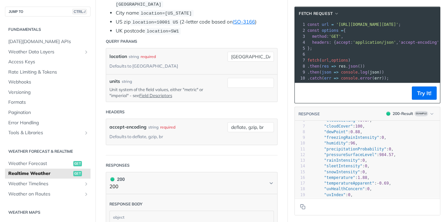  I want to click on span: Access Keys, so click(48, 62).